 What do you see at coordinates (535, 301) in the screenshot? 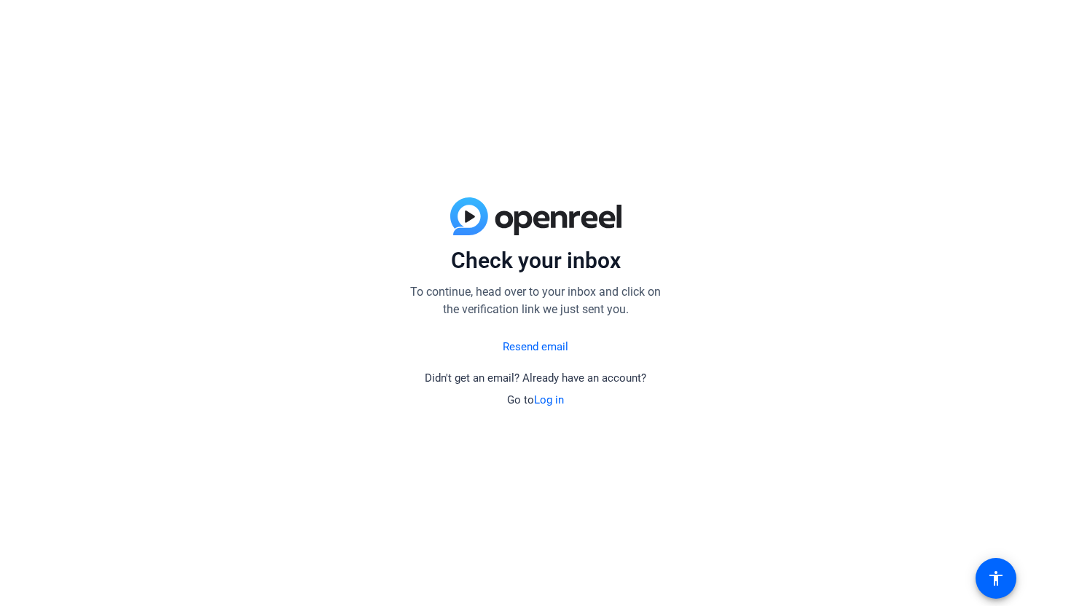
I see `p: To continue, head over to your inbox and click on the verification link we just sent you.` at bounding box center [535, 301].